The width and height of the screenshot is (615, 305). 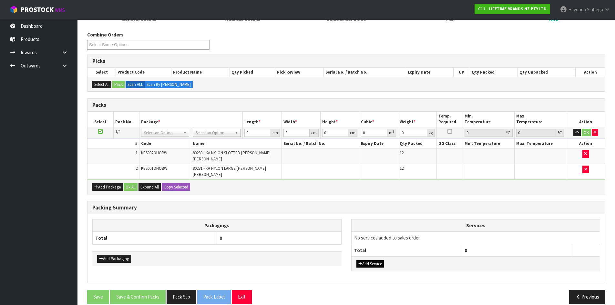 I want to click on span: Siuhega, so click(x=595, y=9).